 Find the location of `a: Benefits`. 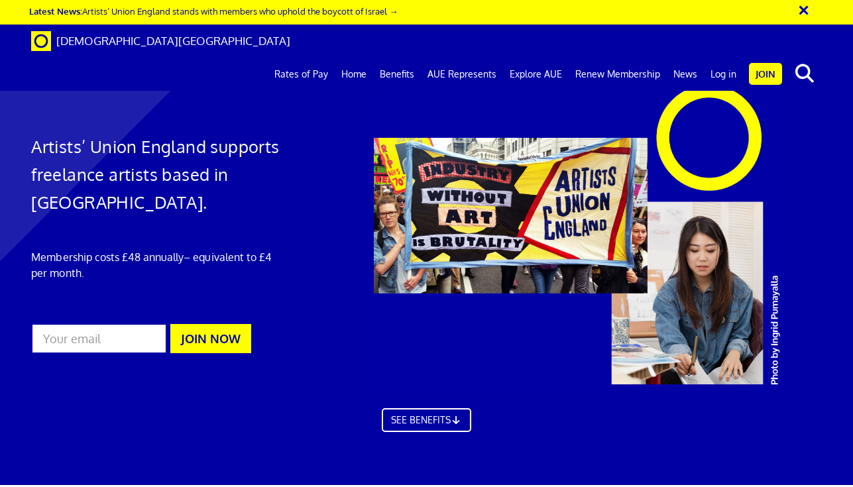

a: Benefits is located at coordinates (397, 74).